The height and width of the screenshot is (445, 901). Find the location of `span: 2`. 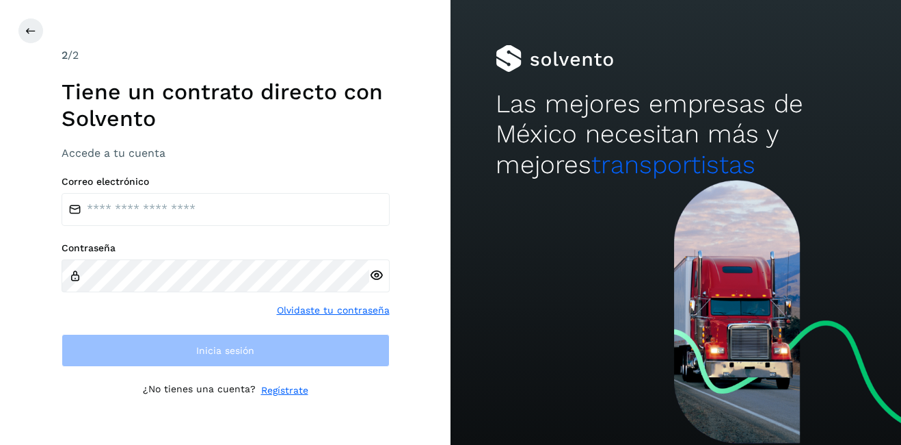

span: 2 is located at coordinates (64, 55).